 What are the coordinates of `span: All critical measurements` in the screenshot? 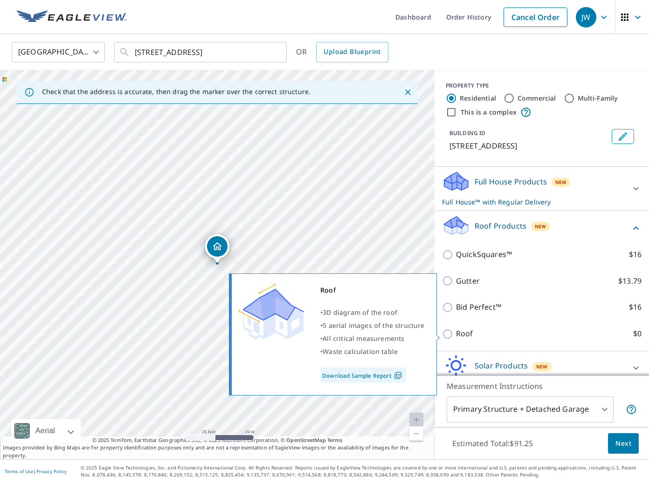 It's located at (363, 338).